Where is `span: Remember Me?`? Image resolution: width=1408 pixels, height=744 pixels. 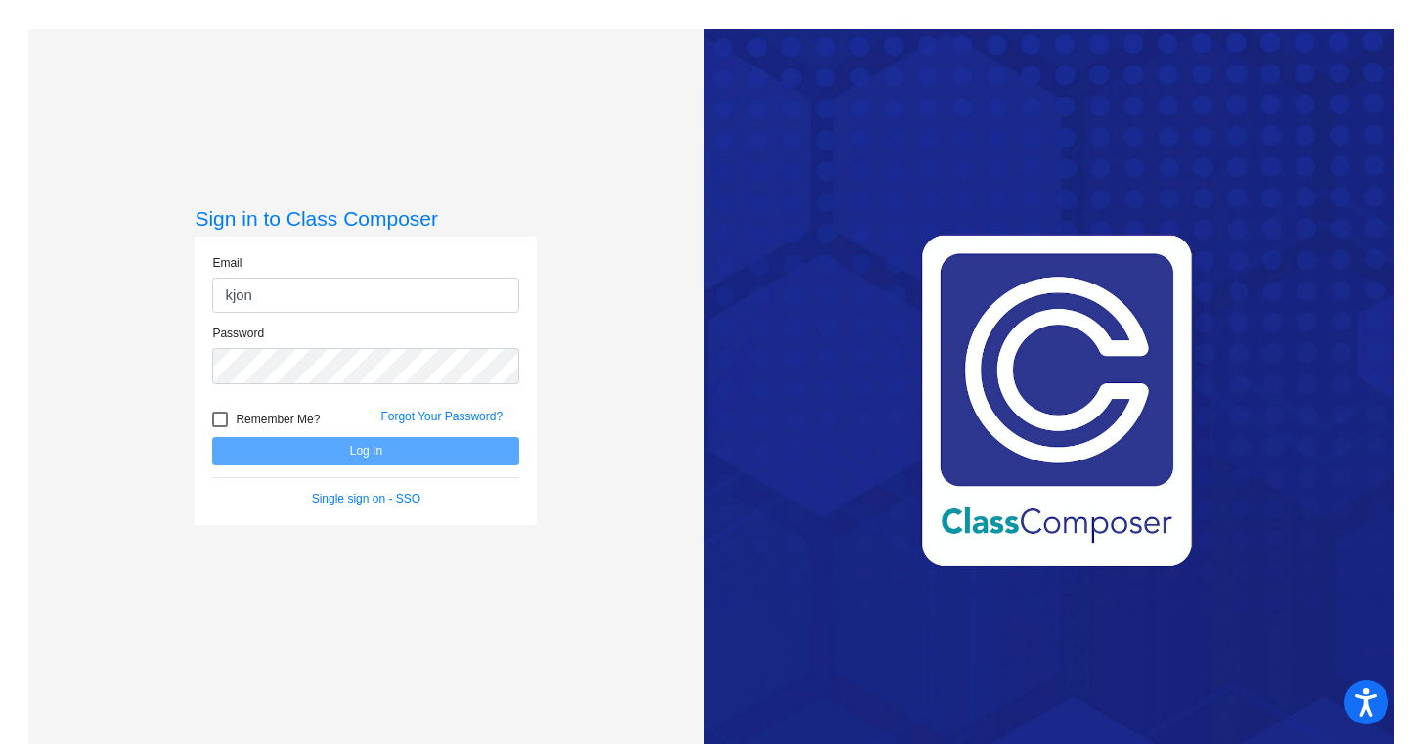
span: Remember Me? is located at coordinates (278, 420).